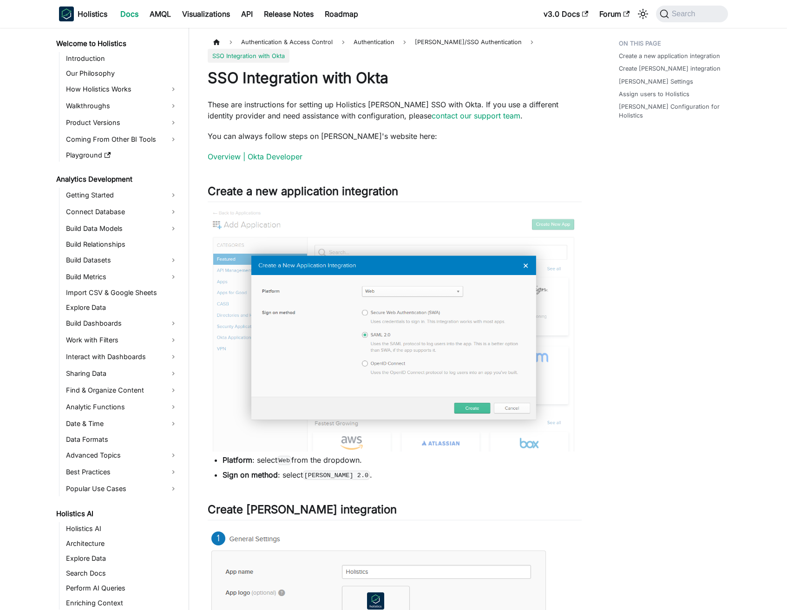 This screenshot has height=610, width=787. What do you see at coordinates (117, 44) in the screenshot?
I see `a: Welcome to Holistics` at bounding box center [117, 44].